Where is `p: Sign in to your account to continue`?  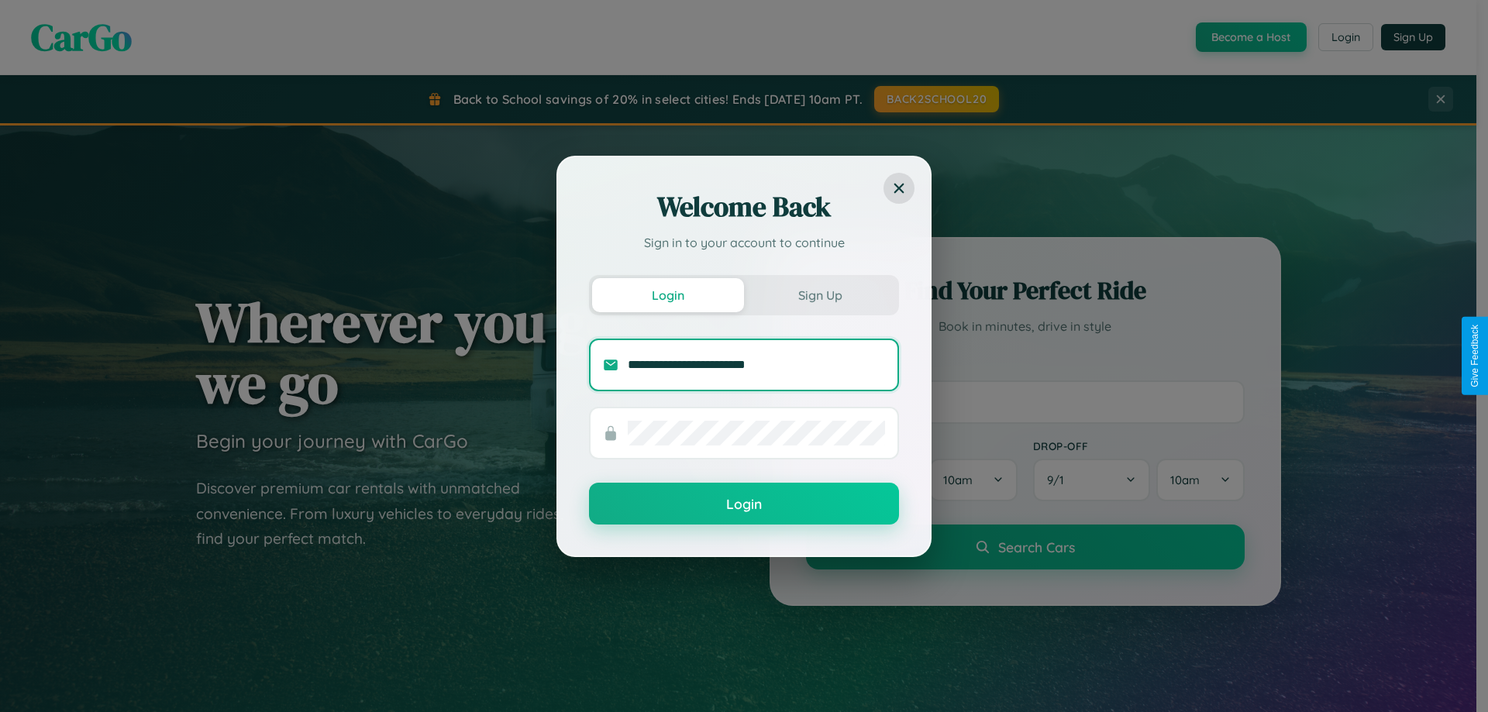
p: Sign in to your account to continue is located at coordinates (744, 243).